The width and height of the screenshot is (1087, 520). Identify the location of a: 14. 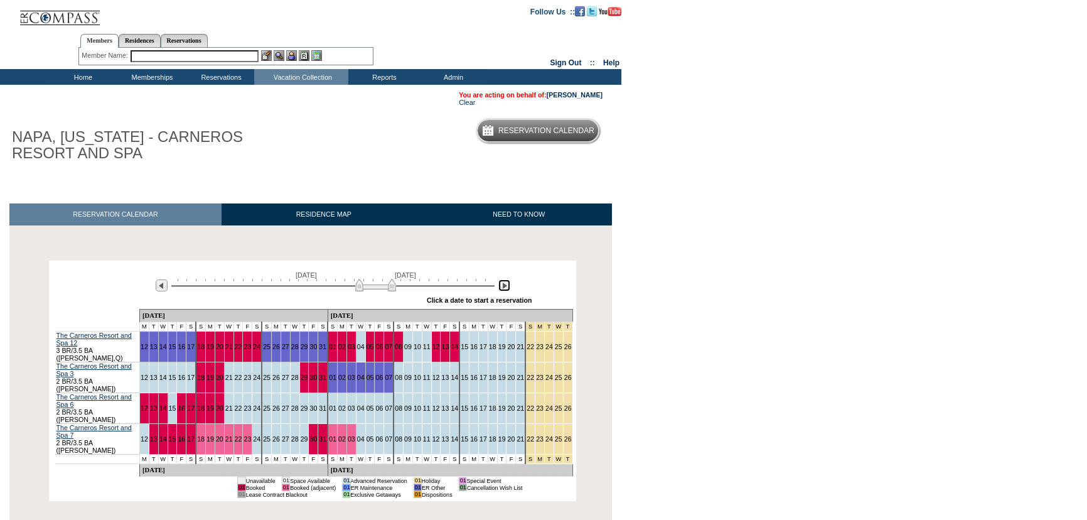
(454, 346).